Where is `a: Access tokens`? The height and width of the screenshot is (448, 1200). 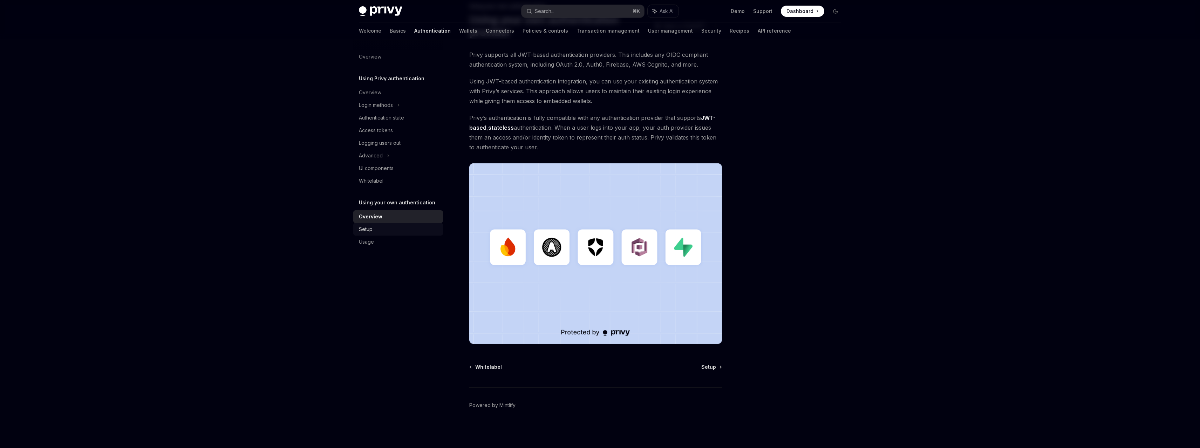
a: Access tokens is located at coordinates (398, 130).